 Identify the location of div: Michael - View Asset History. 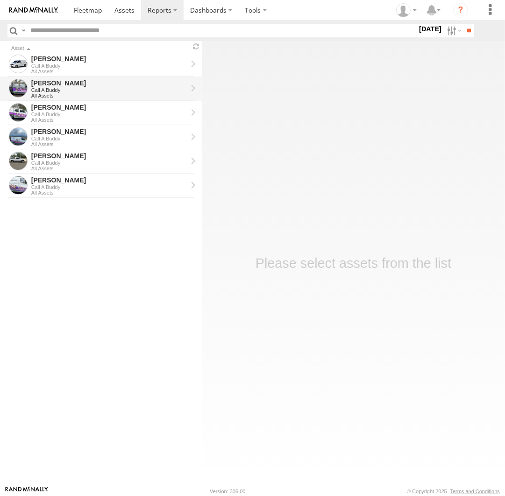
(109, 59).